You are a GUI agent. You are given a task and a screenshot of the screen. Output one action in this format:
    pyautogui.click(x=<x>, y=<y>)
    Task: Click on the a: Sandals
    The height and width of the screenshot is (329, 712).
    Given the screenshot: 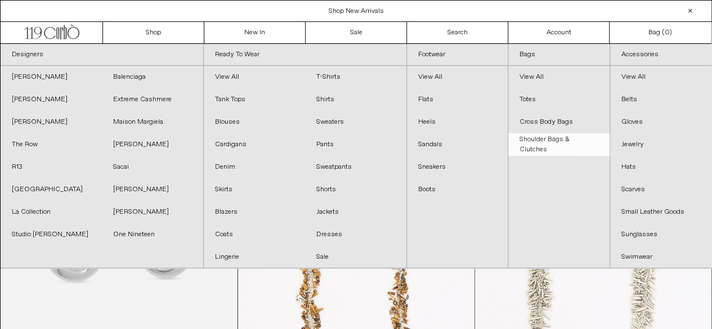 What is the action you would take?
    pyautogui.click(x=458, y=145)
    